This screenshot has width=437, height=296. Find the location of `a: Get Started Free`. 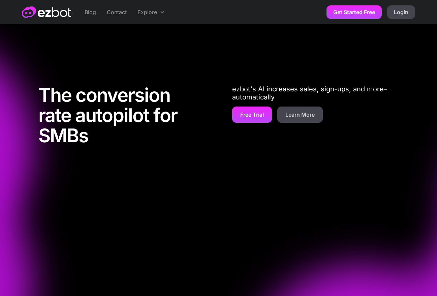

a: Get Started Free is located at coordinates (354, 12).